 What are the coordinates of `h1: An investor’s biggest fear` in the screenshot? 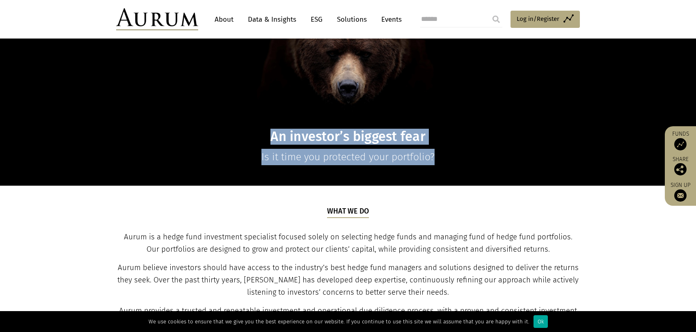 It's located at (348, 137).